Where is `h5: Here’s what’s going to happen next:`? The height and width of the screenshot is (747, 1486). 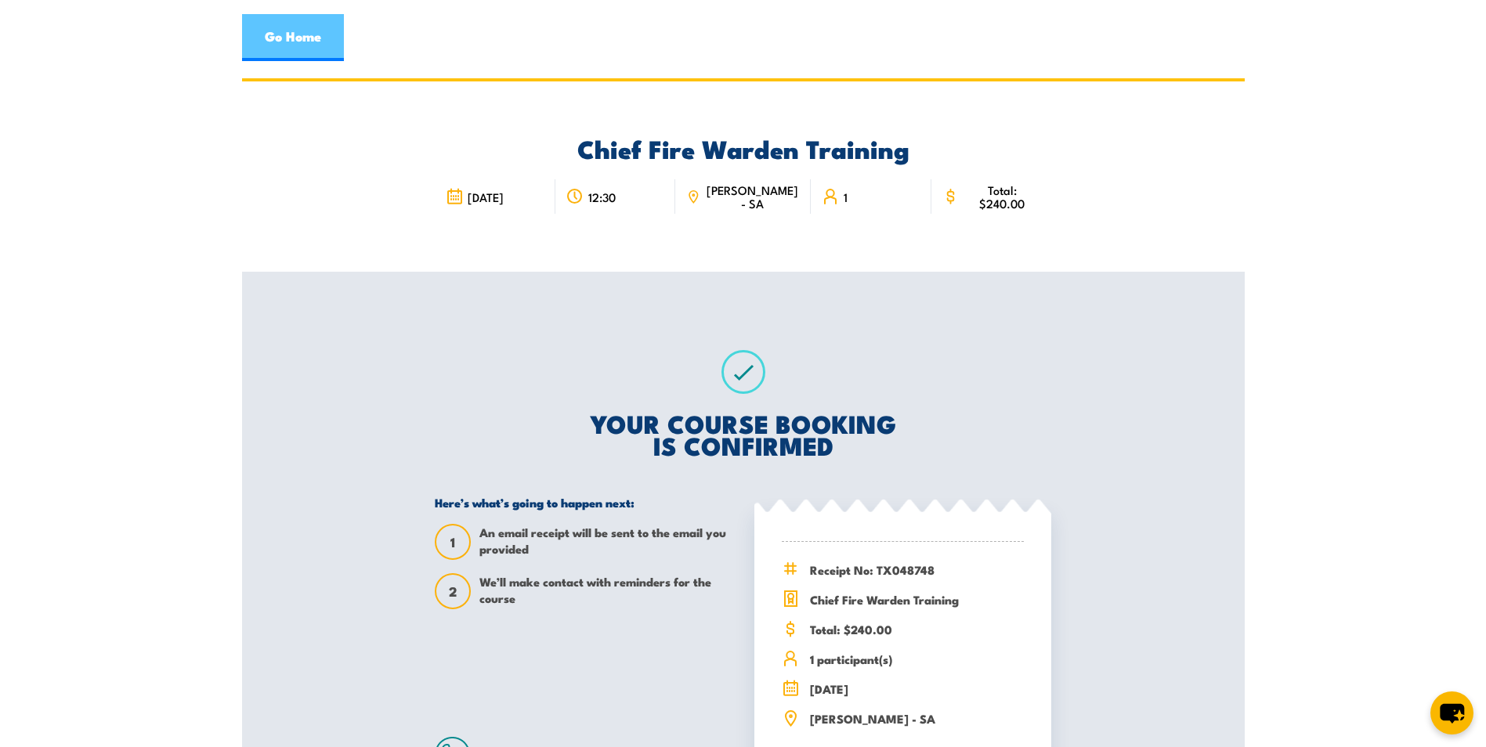
h5: Here’s what’s going to happen next: is located at coordinates (583, 502).